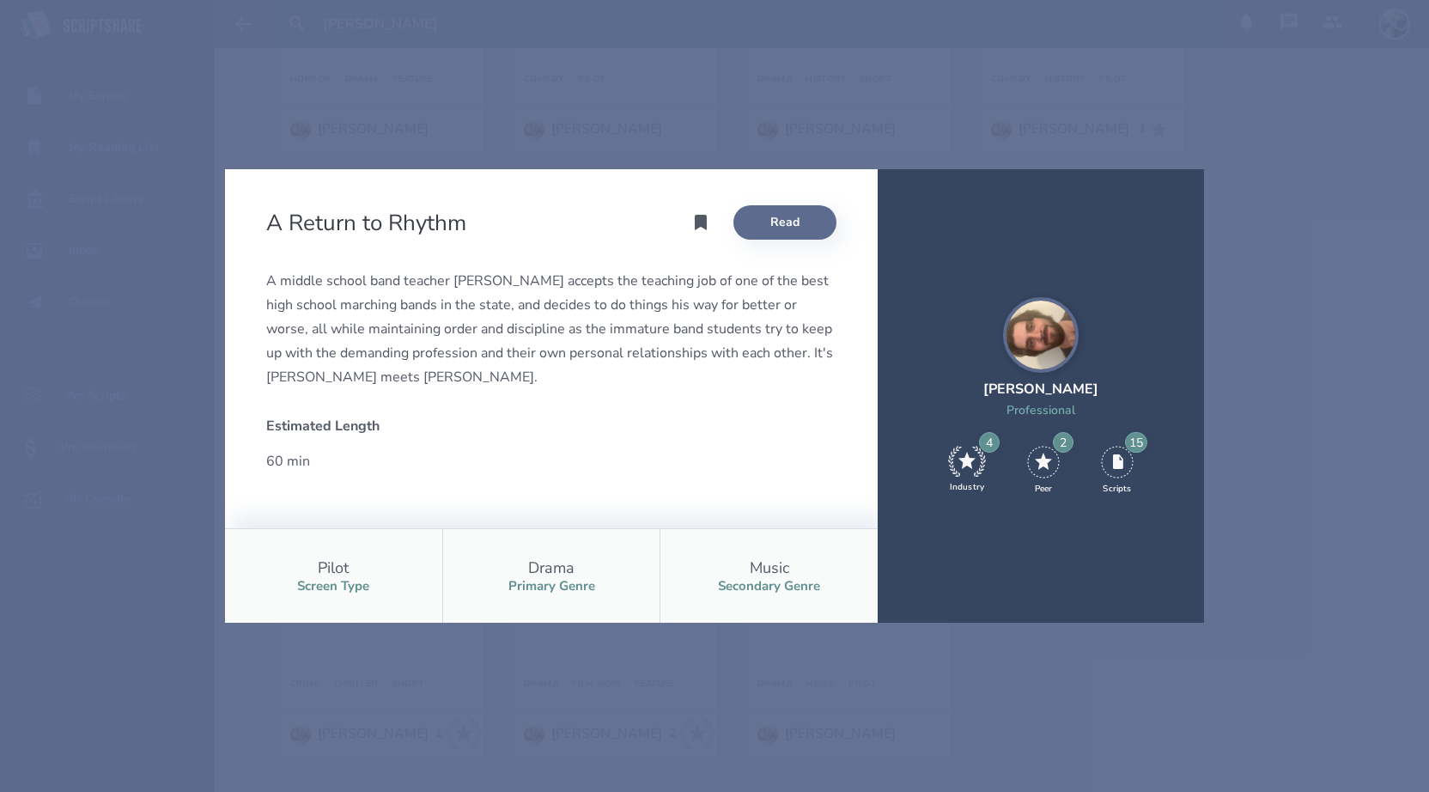 The image size is (1429, 792). What do you see at coordinates (1043, 470) in the screenshot?
I see `div: 2 Recommends` at bounding box center [1043, 470].